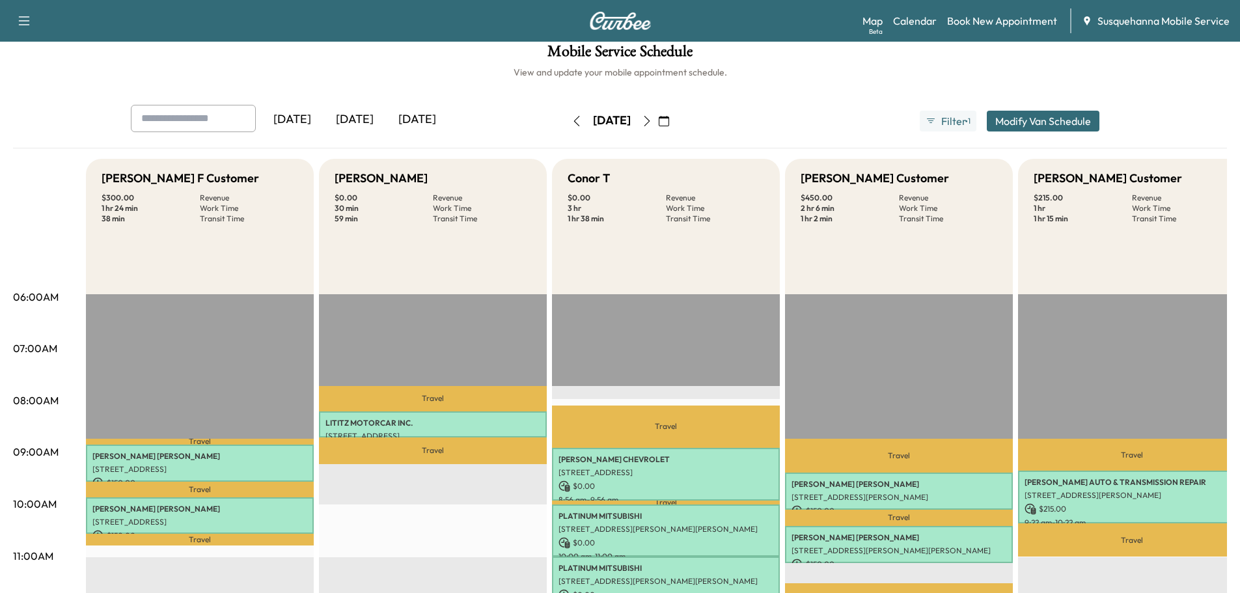 The width and height of the screenshot is (1240, 593). What do you see at coordinates (1082, 208) in the screenshot?
I see `p: 1 hr` at bounding box center [1082, 208].